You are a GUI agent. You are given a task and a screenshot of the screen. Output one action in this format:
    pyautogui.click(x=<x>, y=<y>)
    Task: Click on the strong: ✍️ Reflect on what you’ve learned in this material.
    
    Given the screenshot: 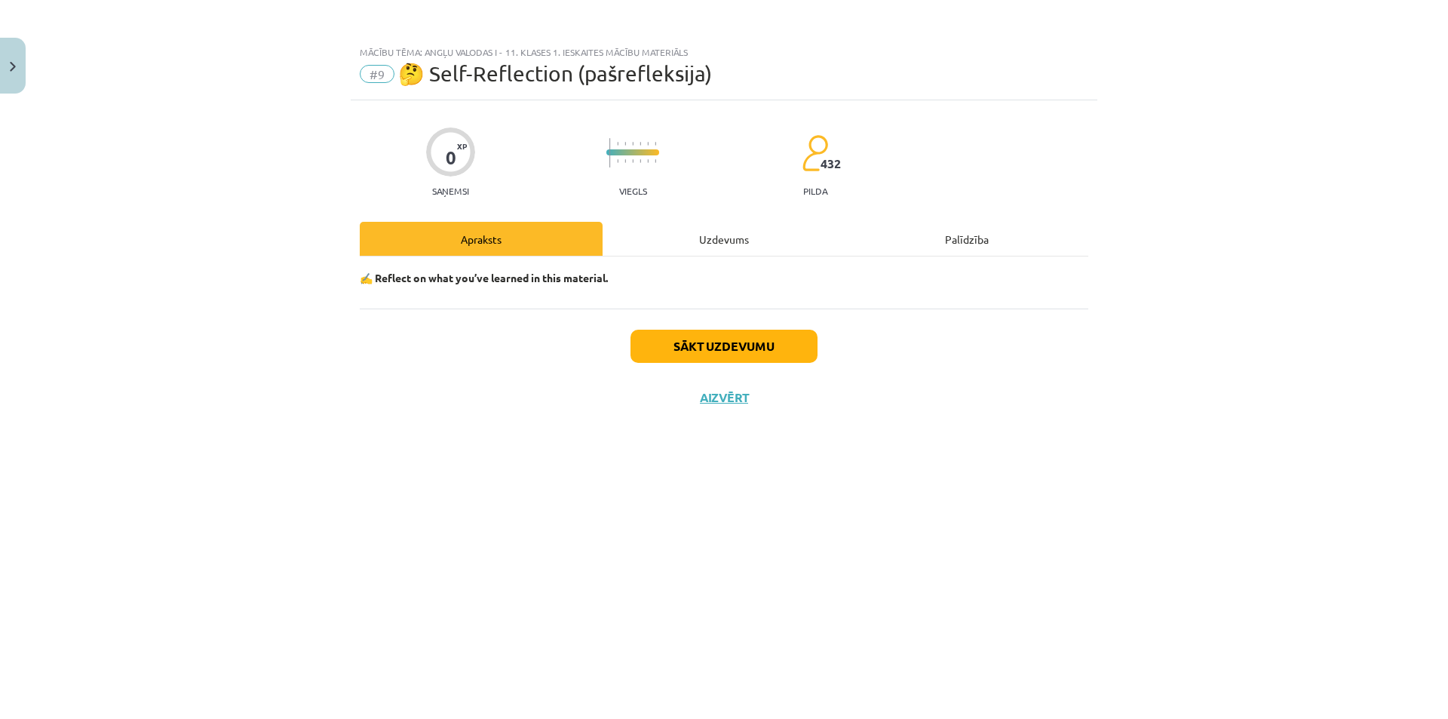 What is the action you would take?
    pyautogui.click(x=483, y=278)
    